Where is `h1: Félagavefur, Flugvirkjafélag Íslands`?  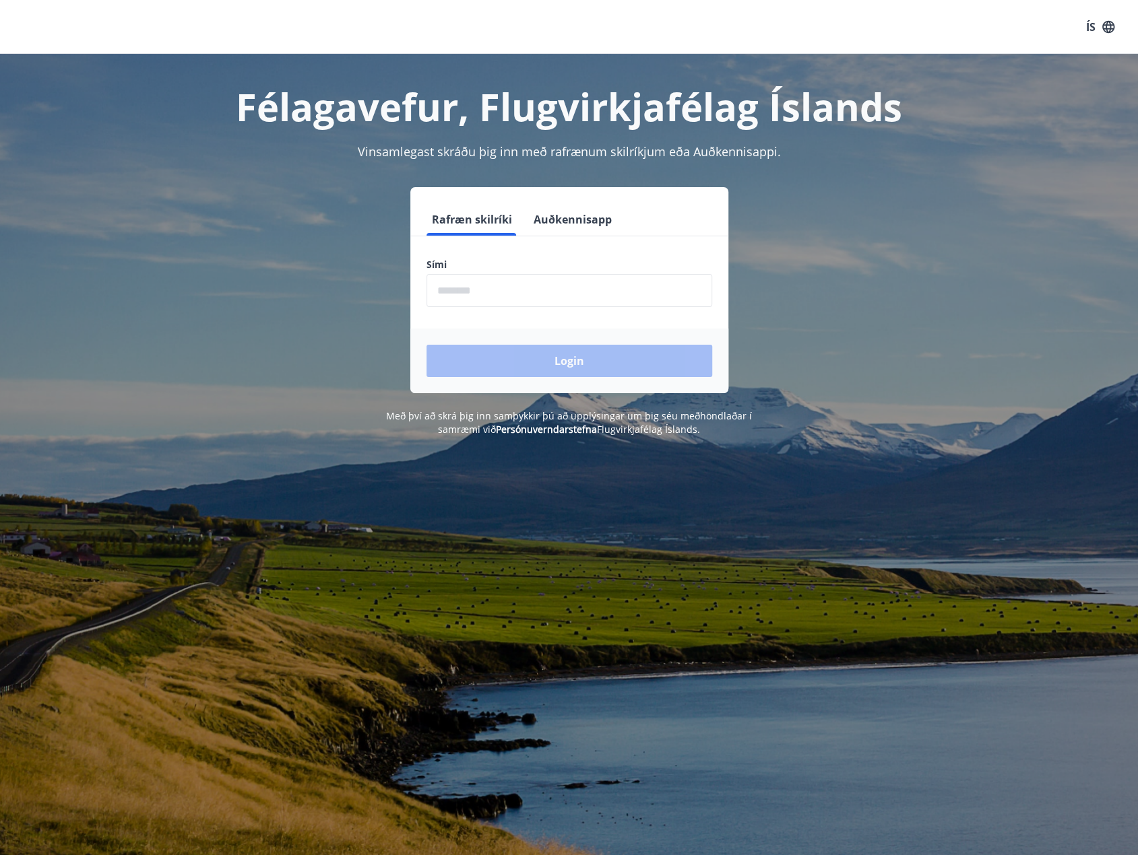 h1: Félagavefur, Flugvirkjafélag Íslands is located at coordinates (569, 106).